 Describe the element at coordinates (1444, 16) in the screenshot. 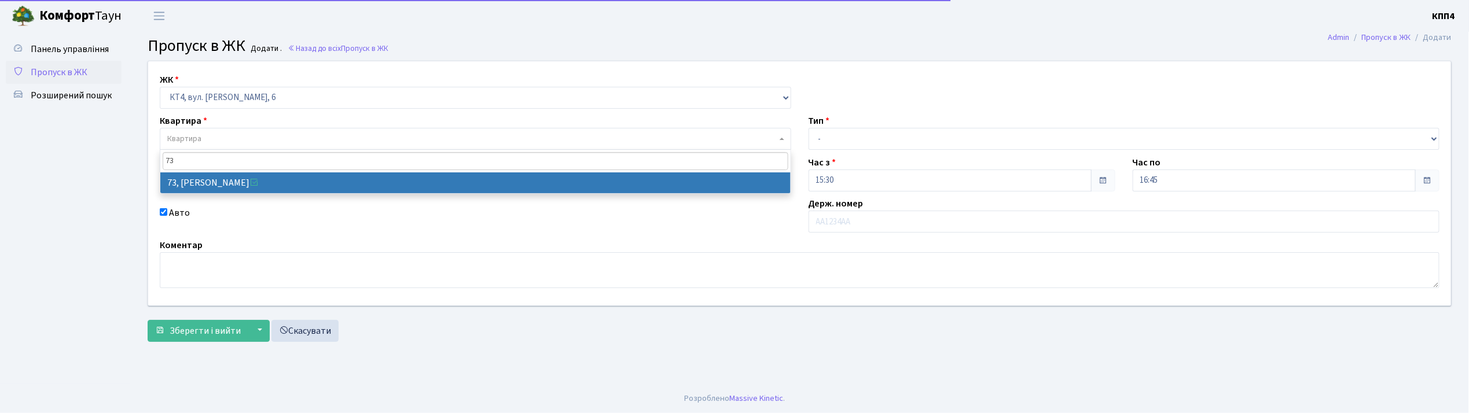

I see `a: КПП4` at that location.